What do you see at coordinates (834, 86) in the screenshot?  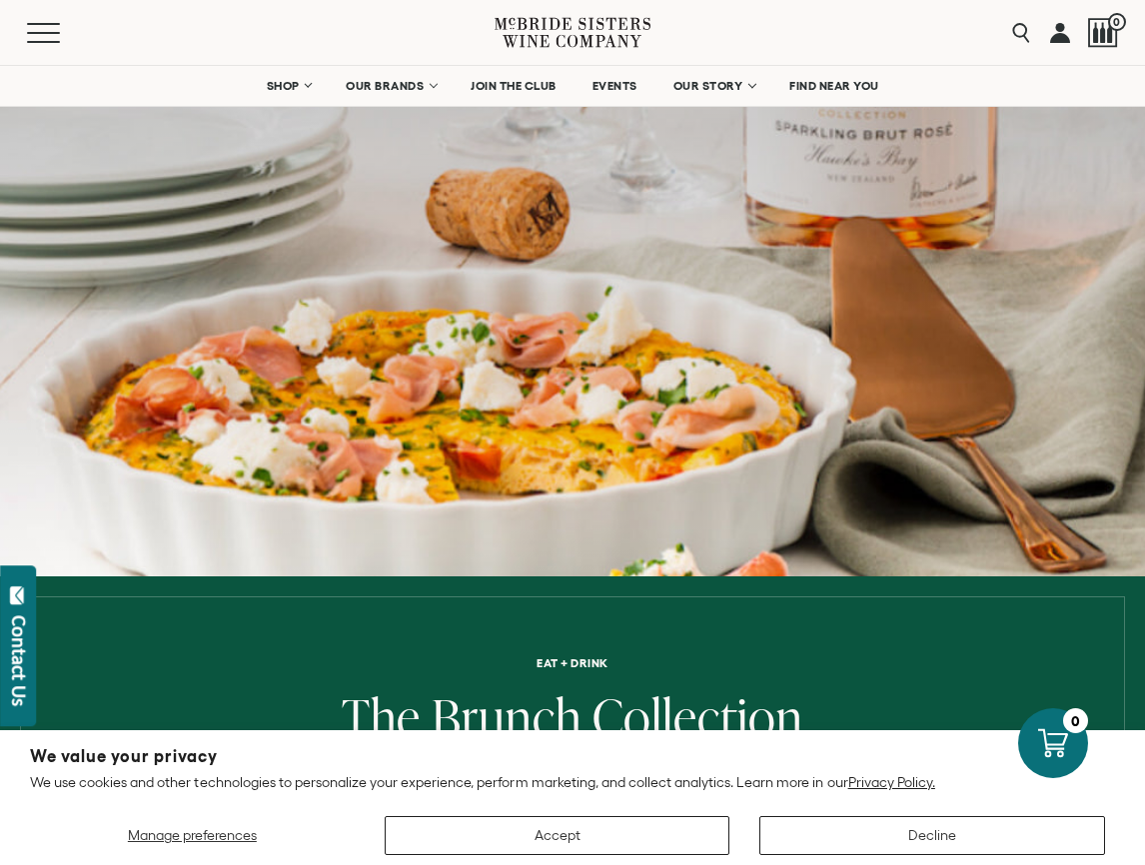 I see `span: FIND NEAR YOU` at bounding box center [834, 86].